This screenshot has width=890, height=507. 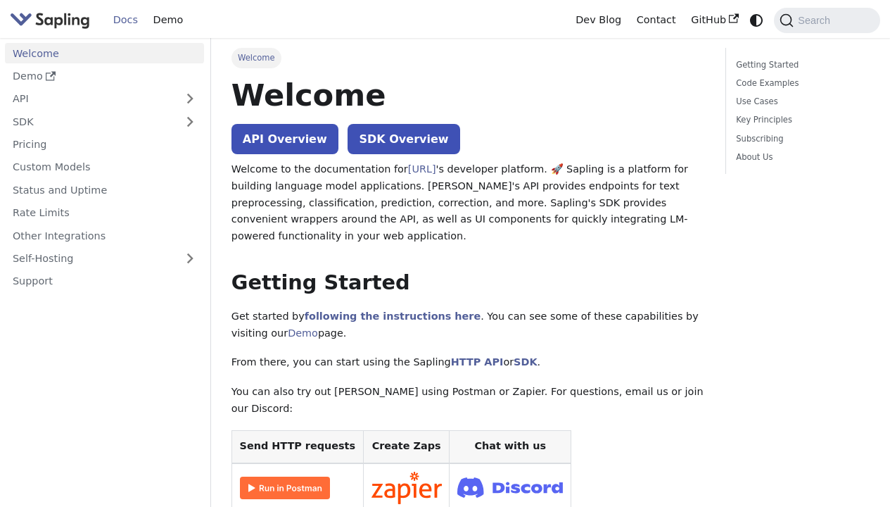 What do you see at coordinates (714, 20) in the screenshot?
I see `a: GitHub` at bounding box center [714, 20].